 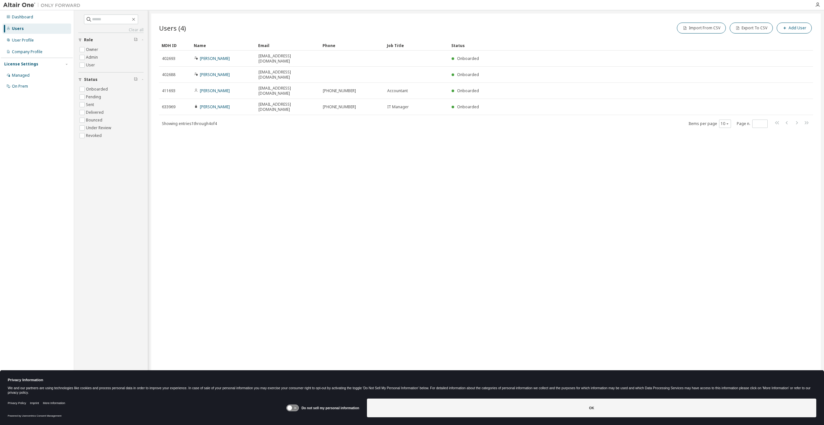 What do you see at coordinates (111, 40) in the screenshot?
I see `button: Role` at bounding box center [111, 40].